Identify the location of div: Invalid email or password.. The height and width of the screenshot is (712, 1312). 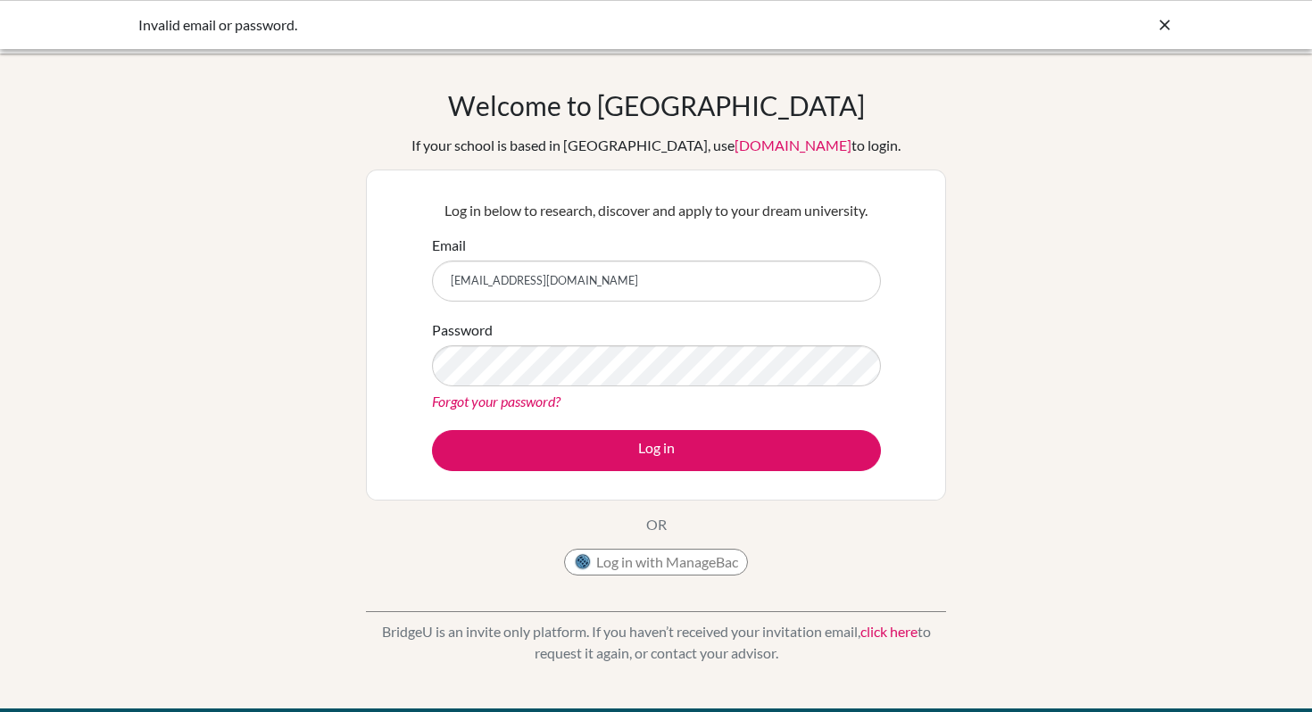
(522, 25).